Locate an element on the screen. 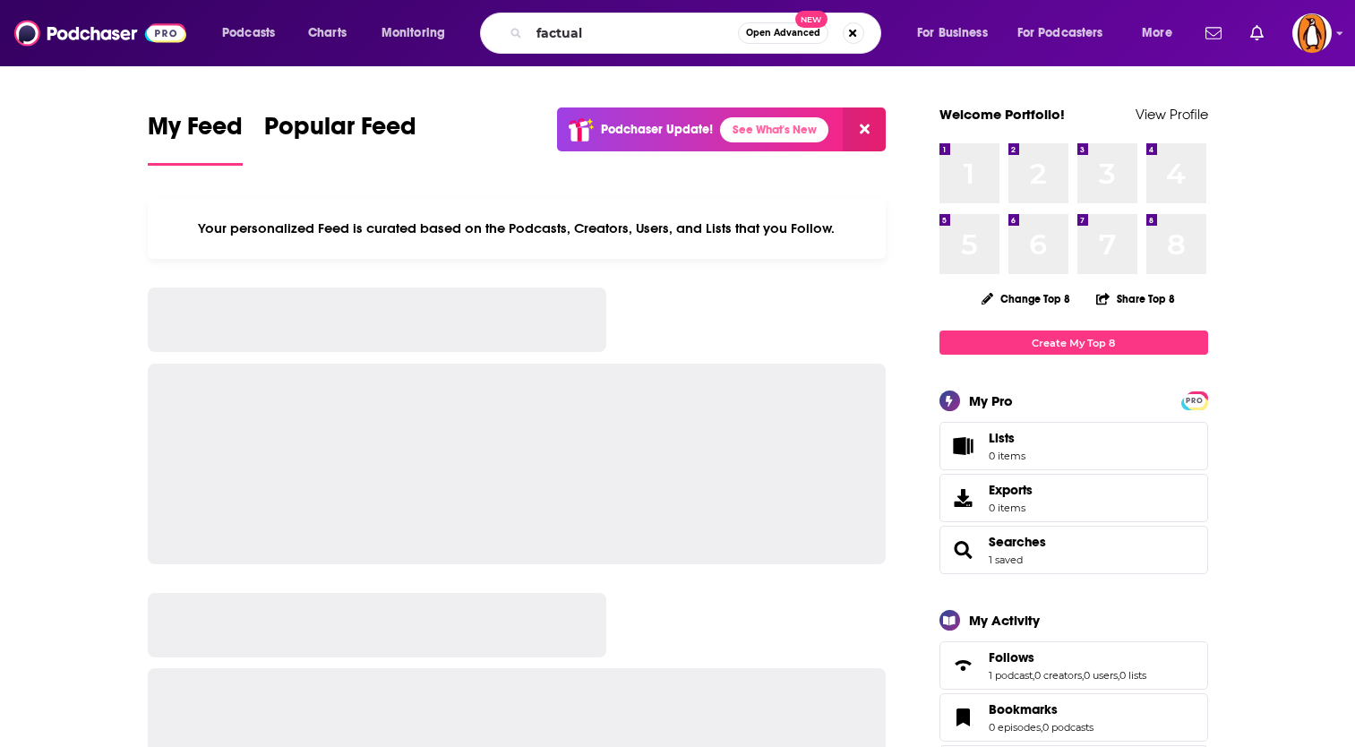 This screenshot has height=747, width=1355. a: Popular Feed is located at coordinates (340, 138).